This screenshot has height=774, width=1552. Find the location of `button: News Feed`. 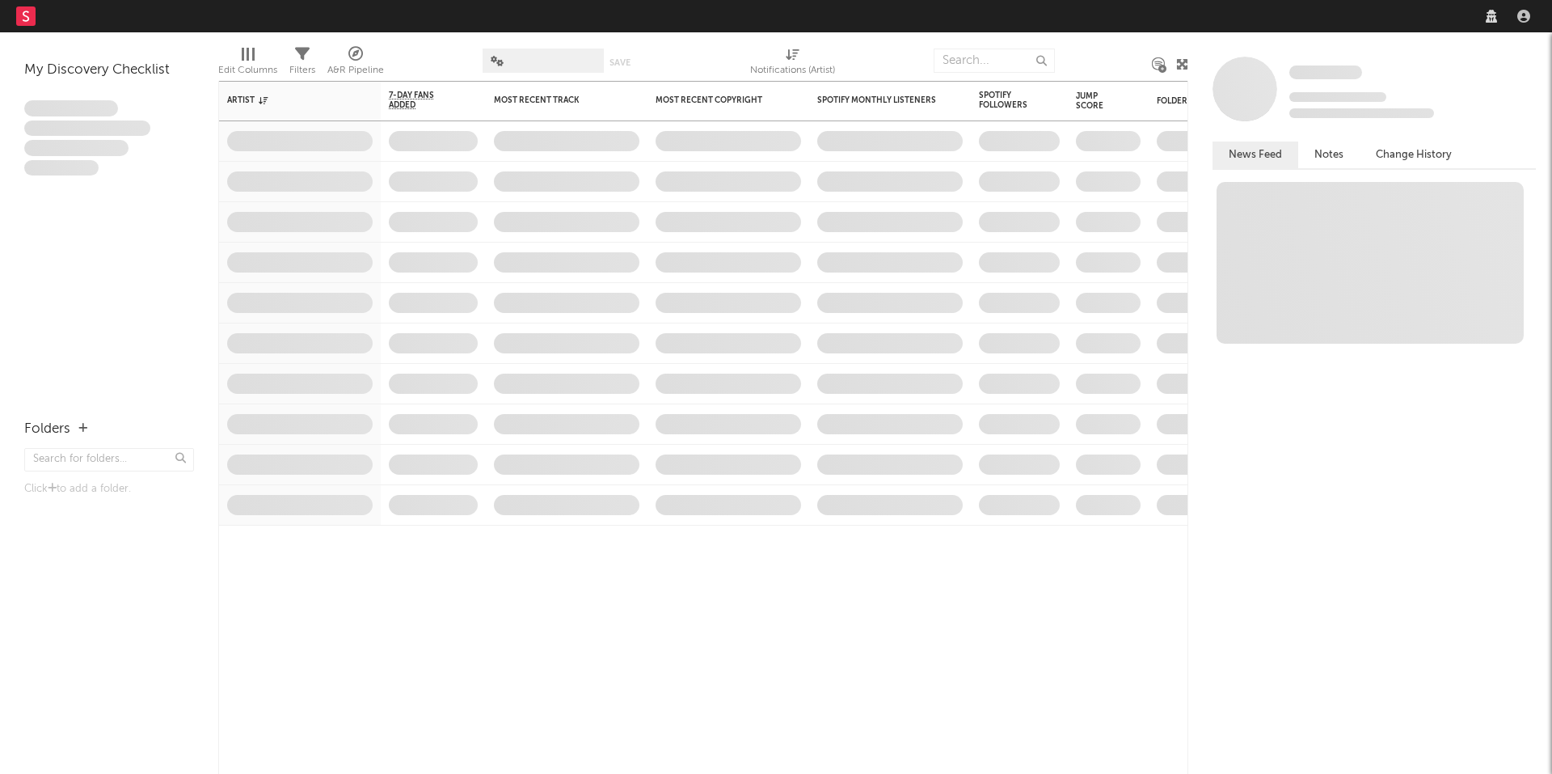

button: News Feed is located at coordinates (1256, 154).